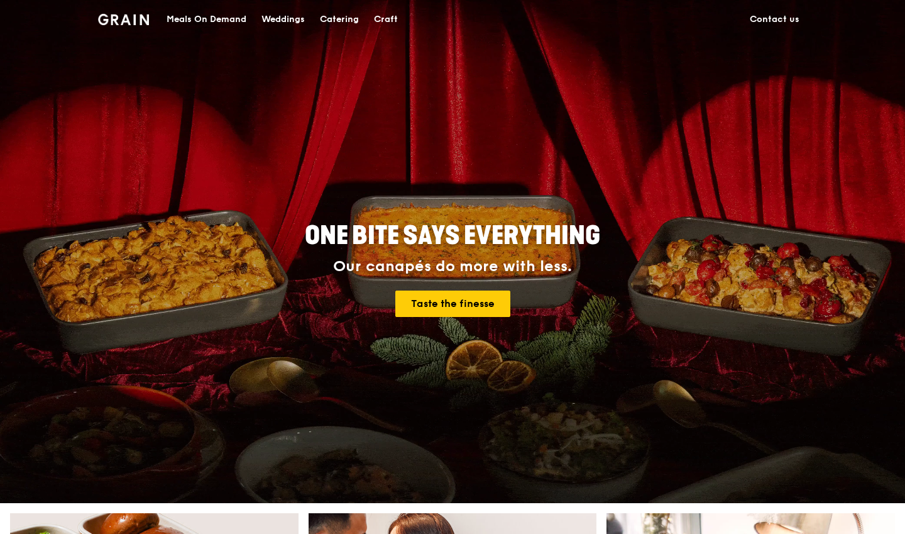 This screenshot has height=534, width=905. I want to click on div: Catering, so click(340, 19).